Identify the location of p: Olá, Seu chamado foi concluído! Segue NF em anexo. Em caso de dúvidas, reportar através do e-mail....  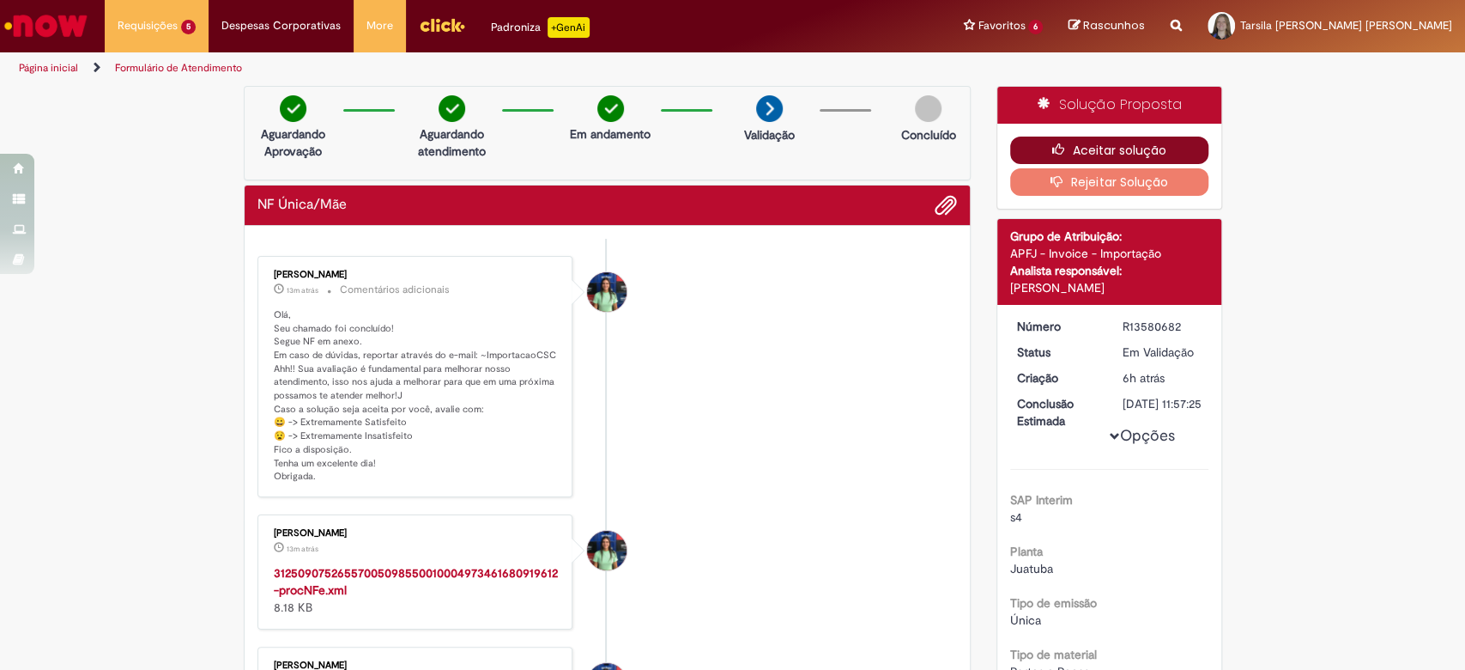
(416, 396).